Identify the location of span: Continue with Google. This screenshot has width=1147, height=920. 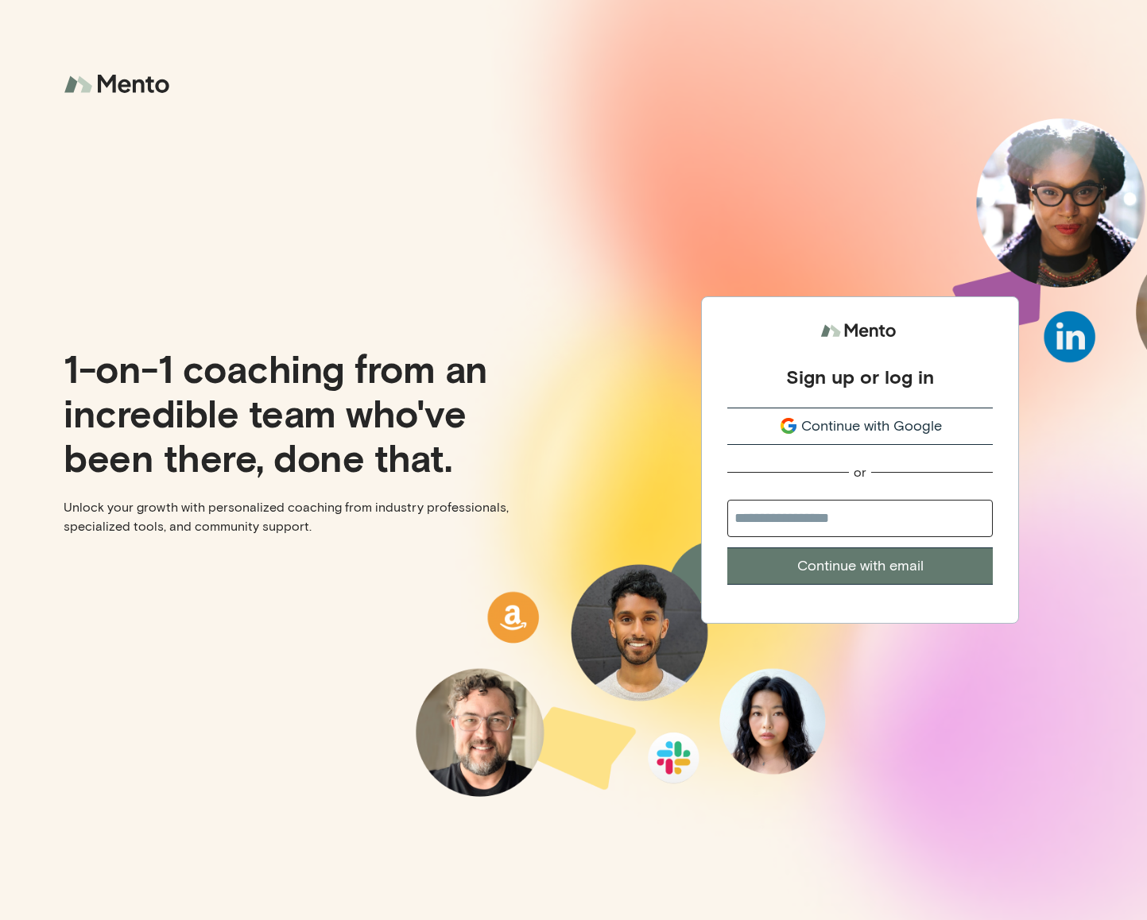
(871, 426).